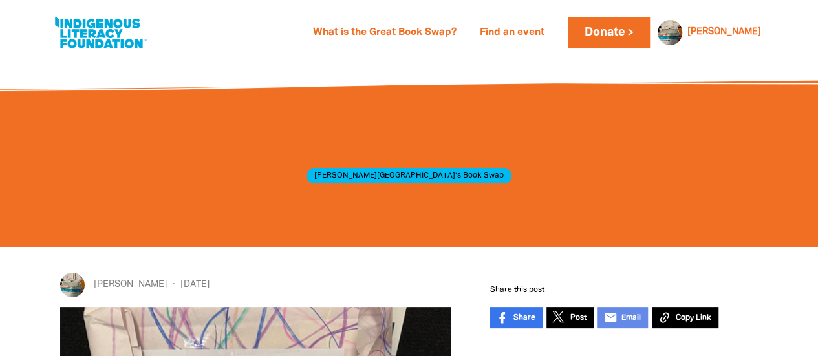 This screenshot has height=356, width=818. What do you see at coordinates (385, 33) in the screenshot?
I see `a: What is the Great Book Swap?` at bounding box center [385, 33].